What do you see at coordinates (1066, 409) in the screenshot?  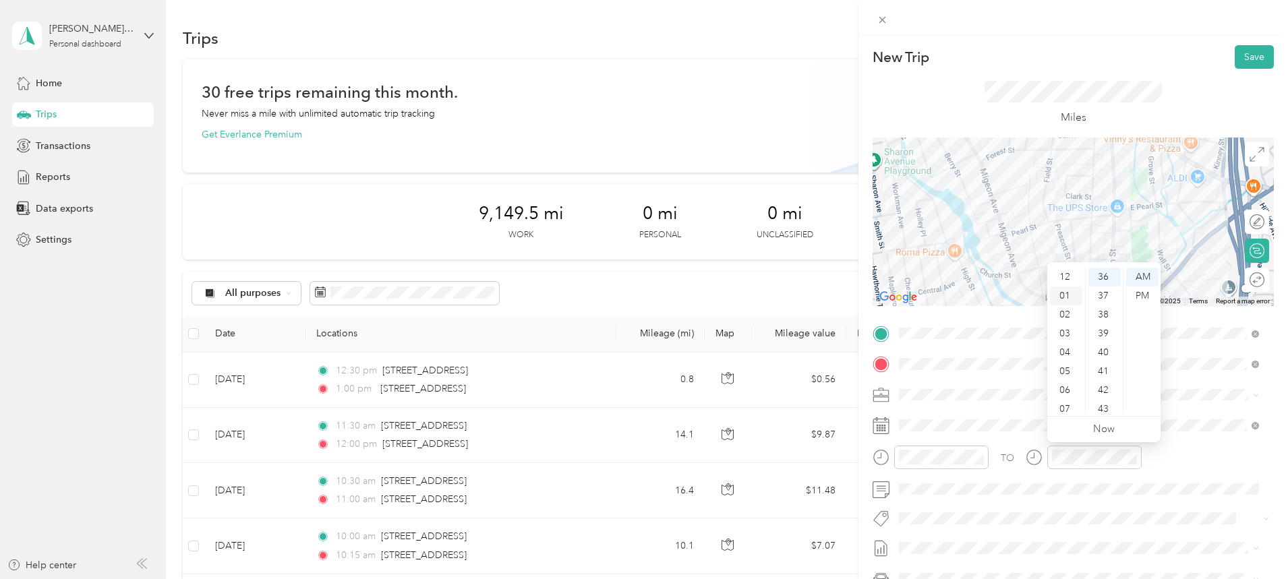 I see `div: 07` at bounding box center [1066, 409].